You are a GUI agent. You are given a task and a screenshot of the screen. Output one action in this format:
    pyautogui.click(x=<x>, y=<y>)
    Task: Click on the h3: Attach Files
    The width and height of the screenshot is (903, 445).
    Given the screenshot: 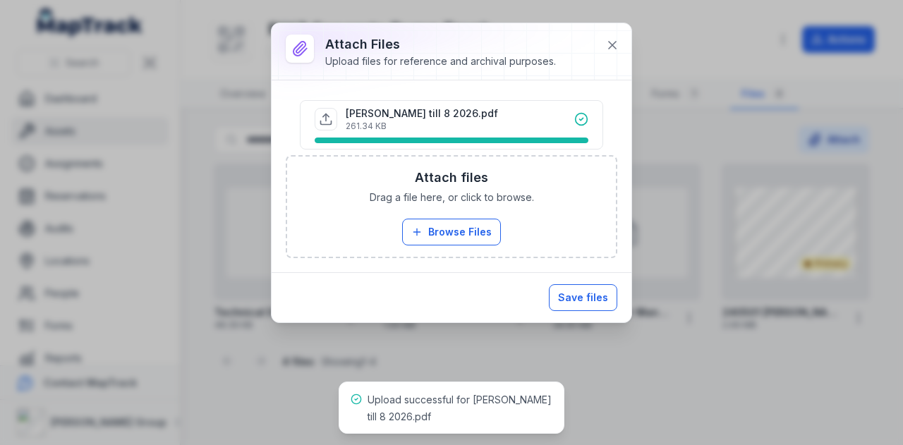 What is the action you would take?
    pyautogui.click(x=440, y=44)
    